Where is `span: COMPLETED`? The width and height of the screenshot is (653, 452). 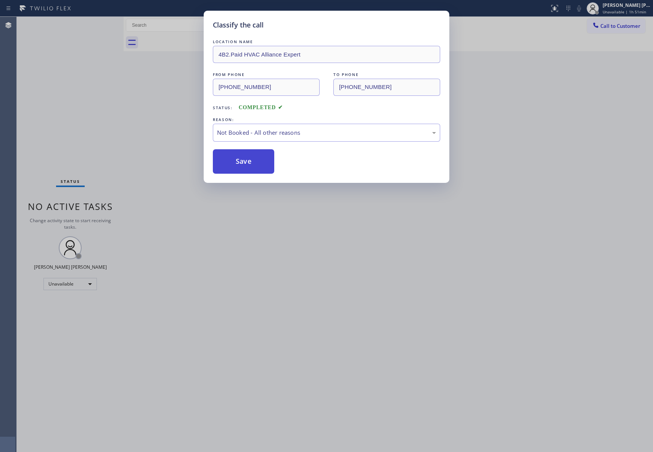 span: COMPLETED is located at coordinates (261, 107).